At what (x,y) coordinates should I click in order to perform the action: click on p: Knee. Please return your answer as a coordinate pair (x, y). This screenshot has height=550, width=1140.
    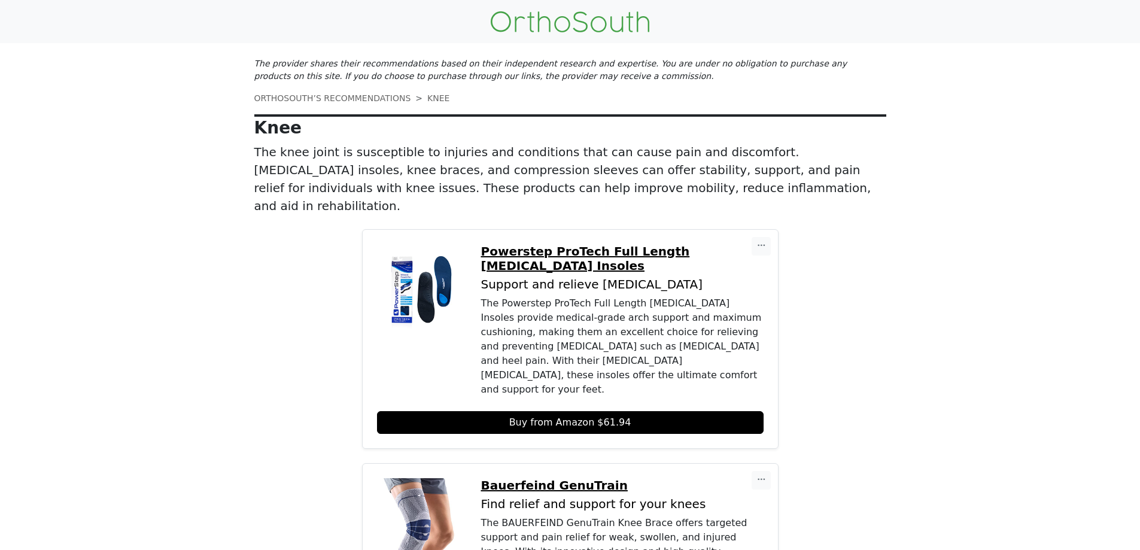
    Looking at the image, I should click on (570, 128).